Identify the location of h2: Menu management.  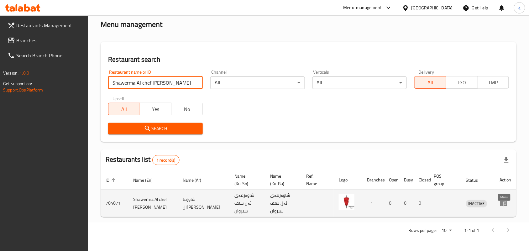
(131, 24).